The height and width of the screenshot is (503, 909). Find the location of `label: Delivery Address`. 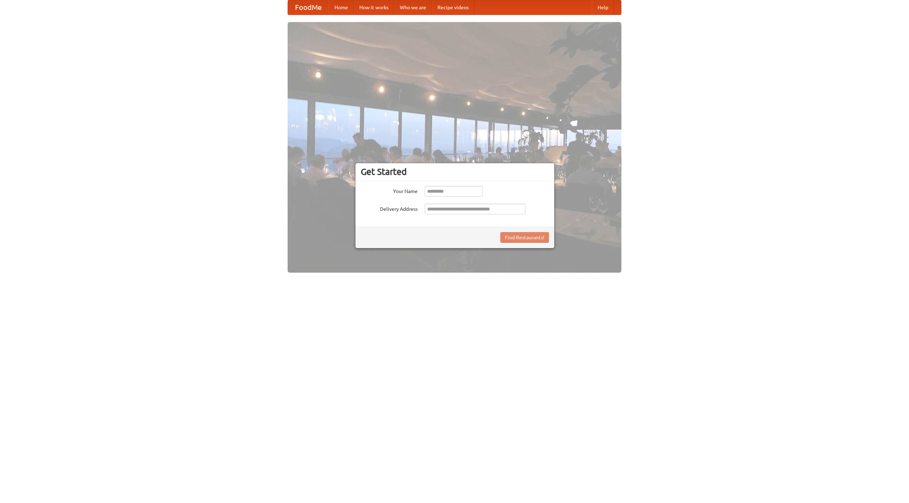

label: Delivery Address is located at coordinates (389, 208).